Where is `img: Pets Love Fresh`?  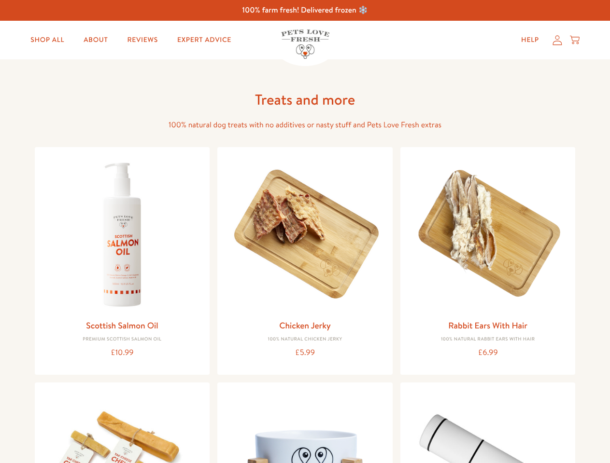 img: Pets Love Fresh is located at coordinates (305, 44).